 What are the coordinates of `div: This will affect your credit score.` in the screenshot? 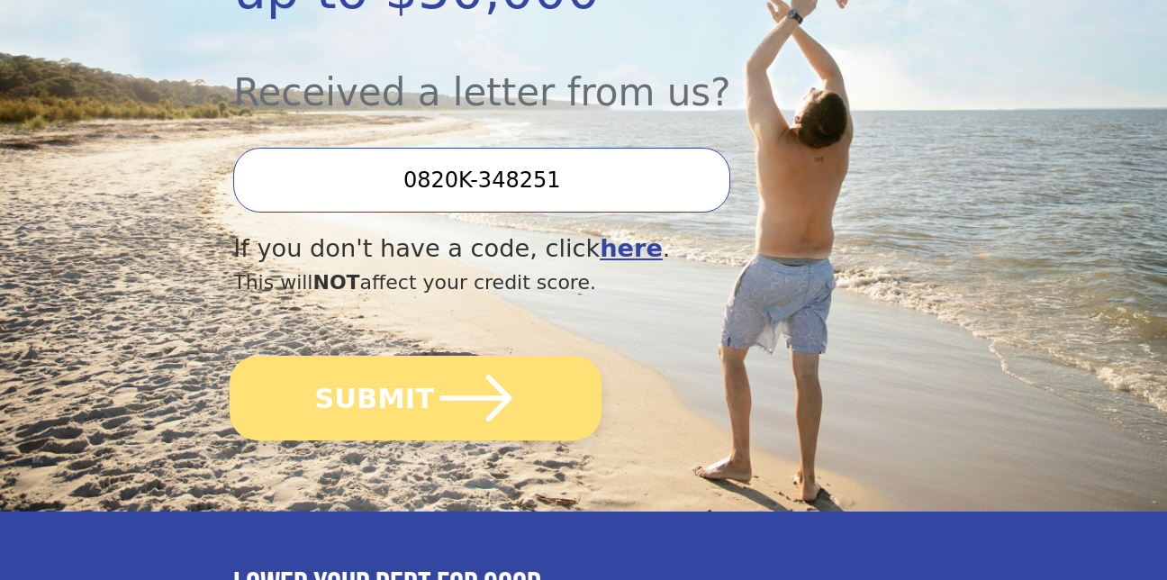 It's located at (530, 282).